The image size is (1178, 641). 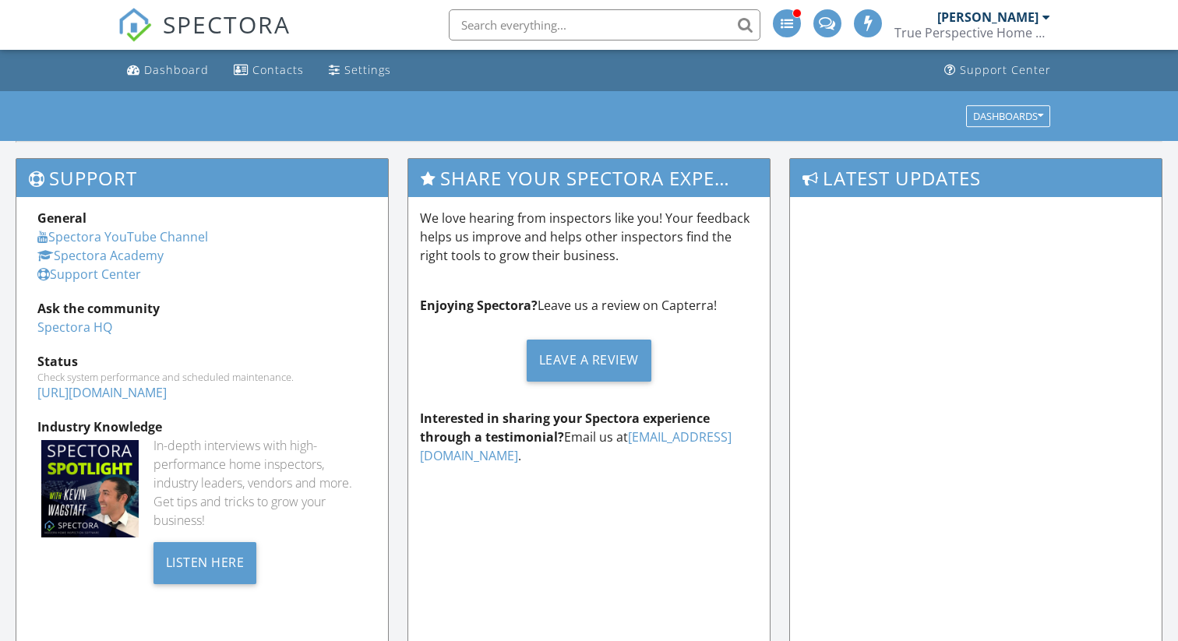 I want to click on div: Industry Knowledge, so click(x=202, y=427).